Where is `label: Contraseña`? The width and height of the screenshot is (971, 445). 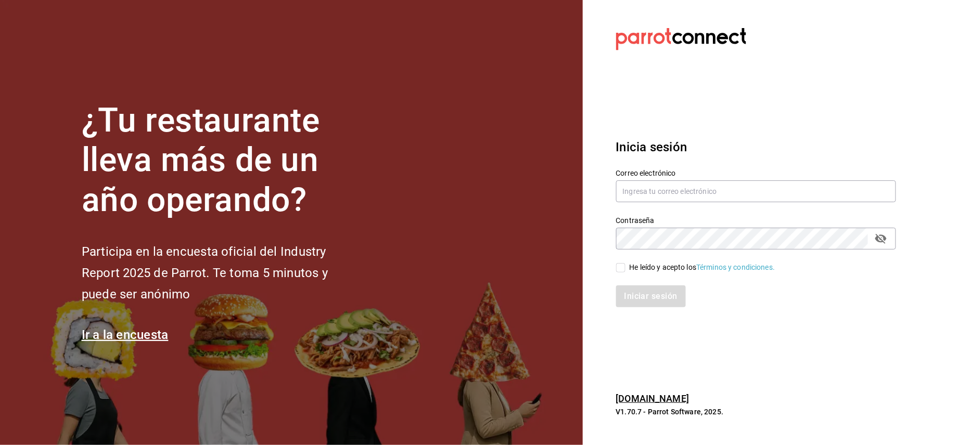
label: Contraseña is located at coordinates (756, 221).